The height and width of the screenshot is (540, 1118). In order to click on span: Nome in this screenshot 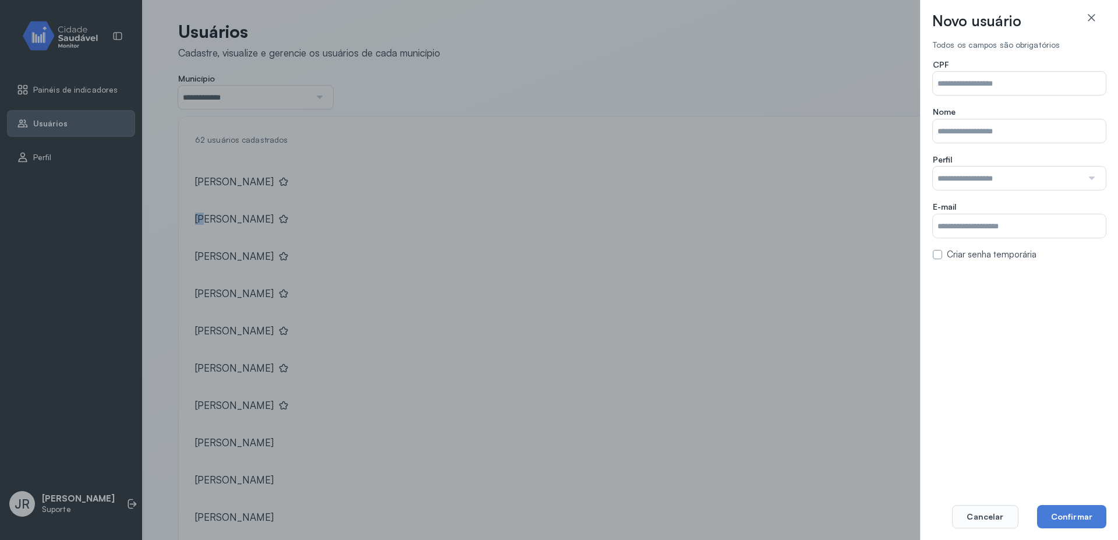, I will do `click(944, 112)`.